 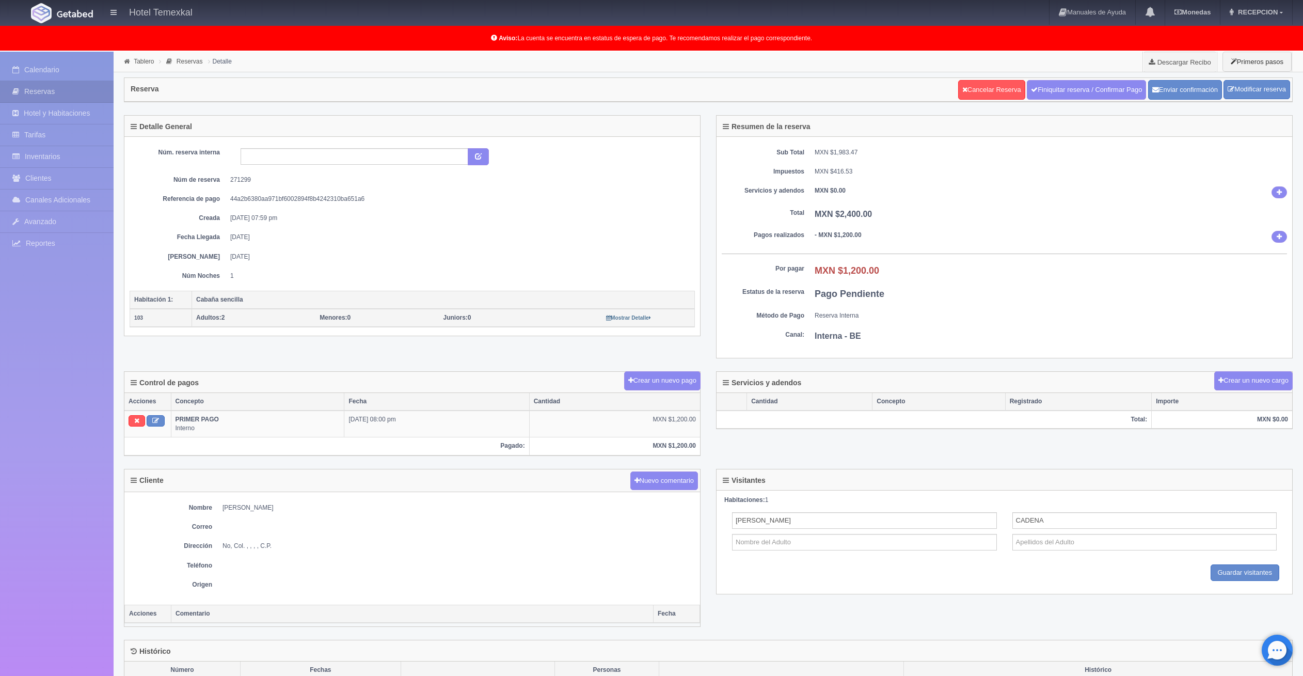 I want to click on h4: Hotel Temexkal, so click(x=161, y=11).